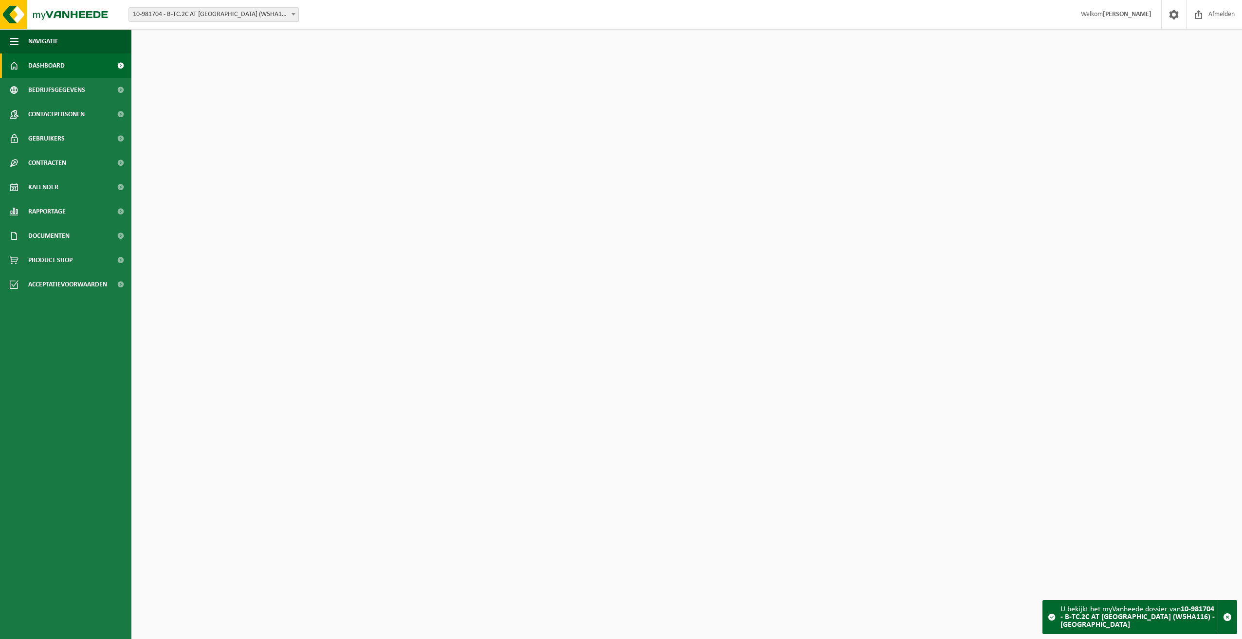 This screenshot has width=1242, height=639. What do you see at coordinates (47, 163) in the screenshot?
I see `span: Contracten` at bounding box center [47, 163].